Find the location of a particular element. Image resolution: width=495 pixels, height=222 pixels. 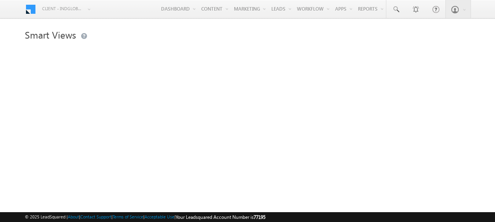

a: Terms of Service is located at coordinates (128, 217).